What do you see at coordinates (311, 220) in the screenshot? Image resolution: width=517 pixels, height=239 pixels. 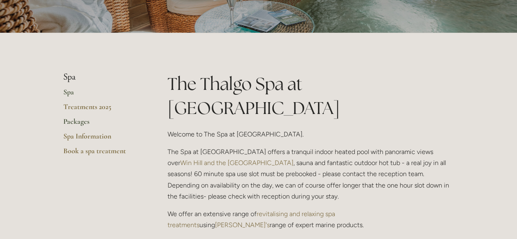 I see `p: We offer an extensive range of using range of expert marine products.` at bounding box center [311, 220].